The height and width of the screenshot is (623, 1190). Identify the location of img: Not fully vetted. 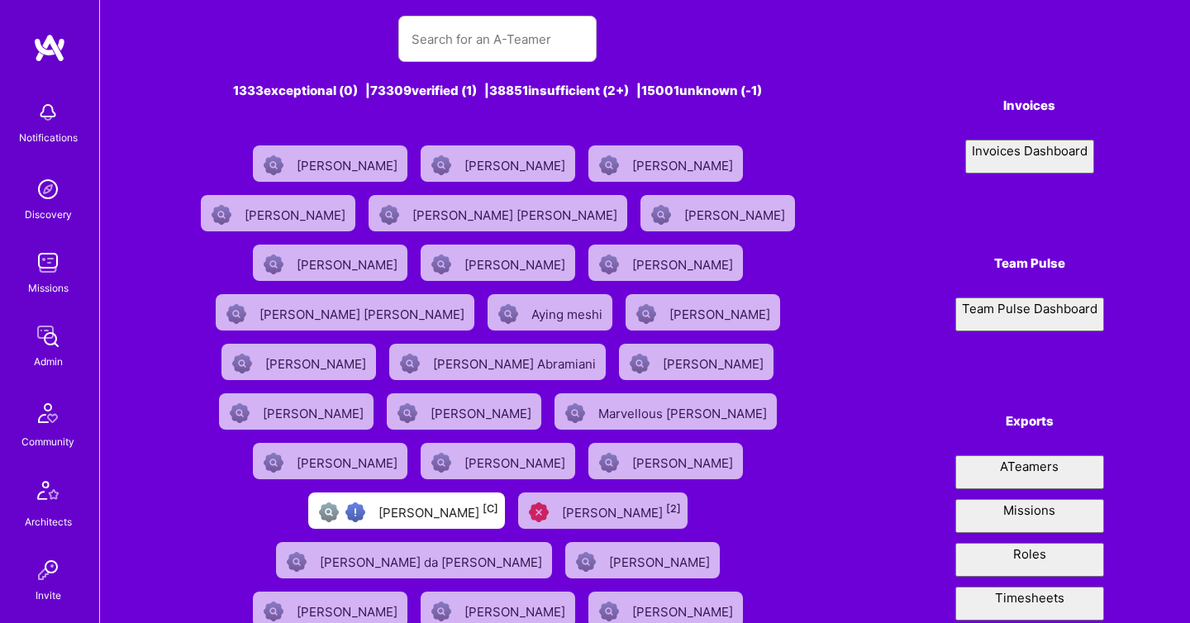
(329, 512).